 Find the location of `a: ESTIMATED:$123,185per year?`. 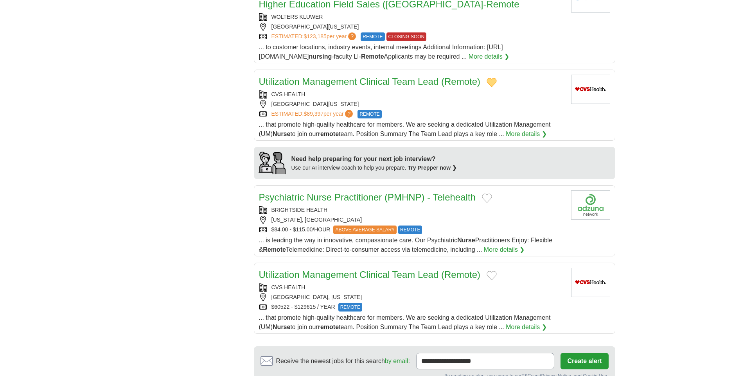

a: ESTIMATED:$123,185per year? is located at coordinates (315, 37).